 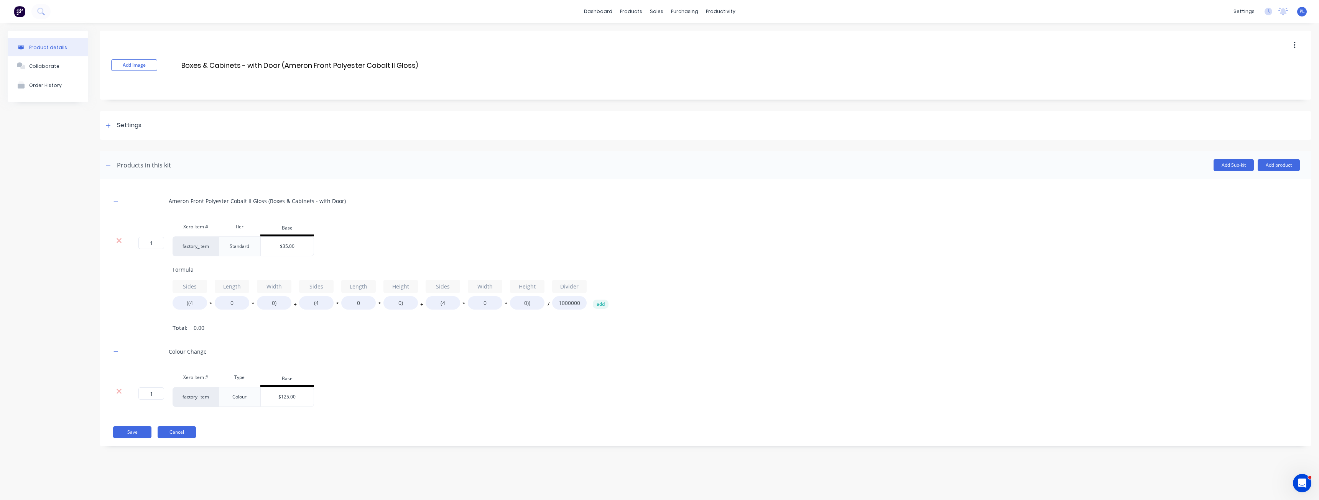 What do you see at coordinates (1244, 12) in the screenshot?
I see `div: settings` at bounding box center [1244, 12].